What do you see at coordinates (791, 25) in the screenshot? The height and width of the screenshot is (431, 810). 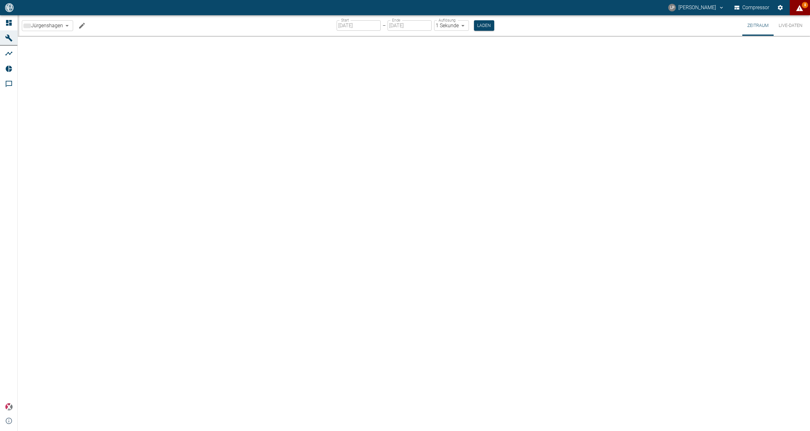 I see `button: Live-Daten` at bounding box center [791, 25].